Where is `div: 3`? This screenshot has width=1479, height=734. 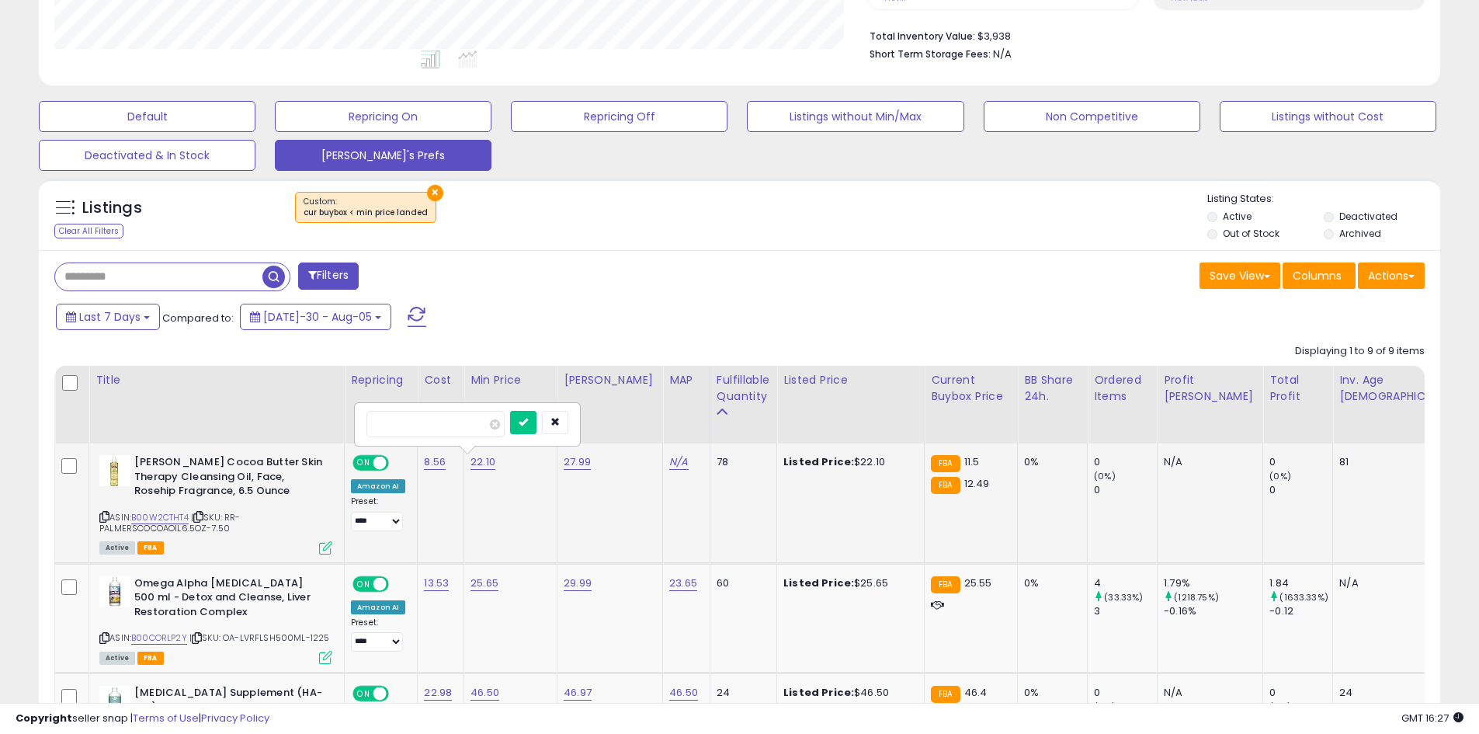 div: 3 is located at coordinates (1125, 611).